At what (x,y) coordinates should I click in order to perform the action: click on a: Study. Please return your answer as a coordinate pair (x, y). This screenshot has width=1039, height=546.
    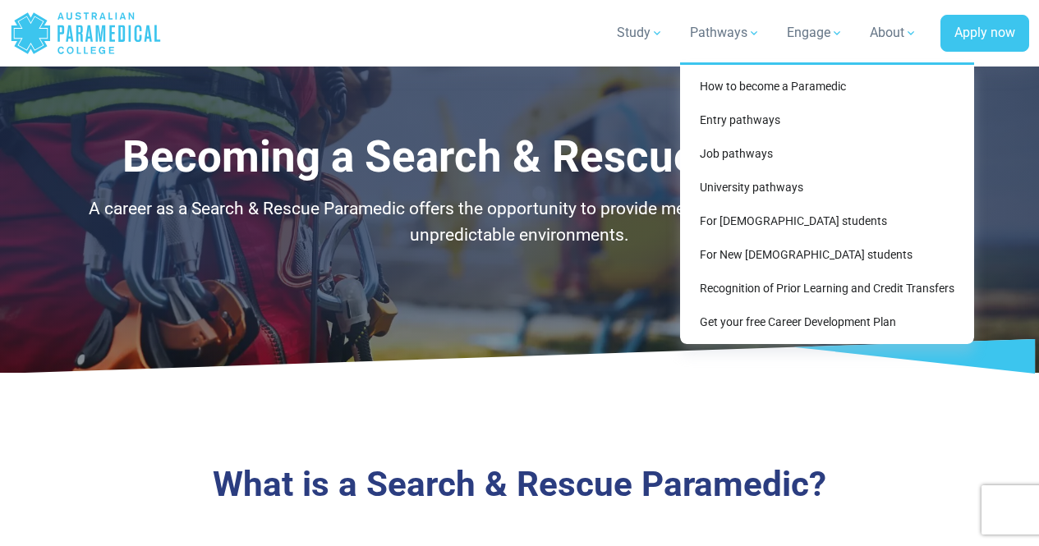
    Looking at the image, I should click on (640, 33).